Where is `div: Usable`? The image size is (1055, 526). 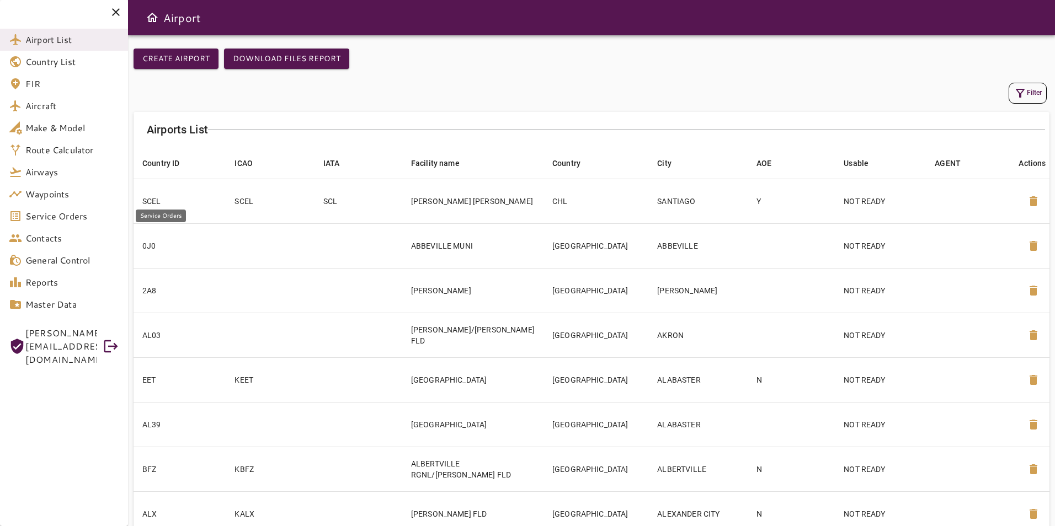 div: Usable is located at coordinates (856, 163).